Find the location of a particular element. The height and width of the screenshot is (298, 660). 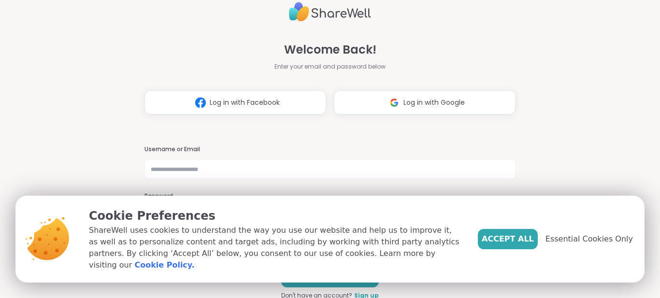

span: Log in with Google is located at coordinates (434, 102).